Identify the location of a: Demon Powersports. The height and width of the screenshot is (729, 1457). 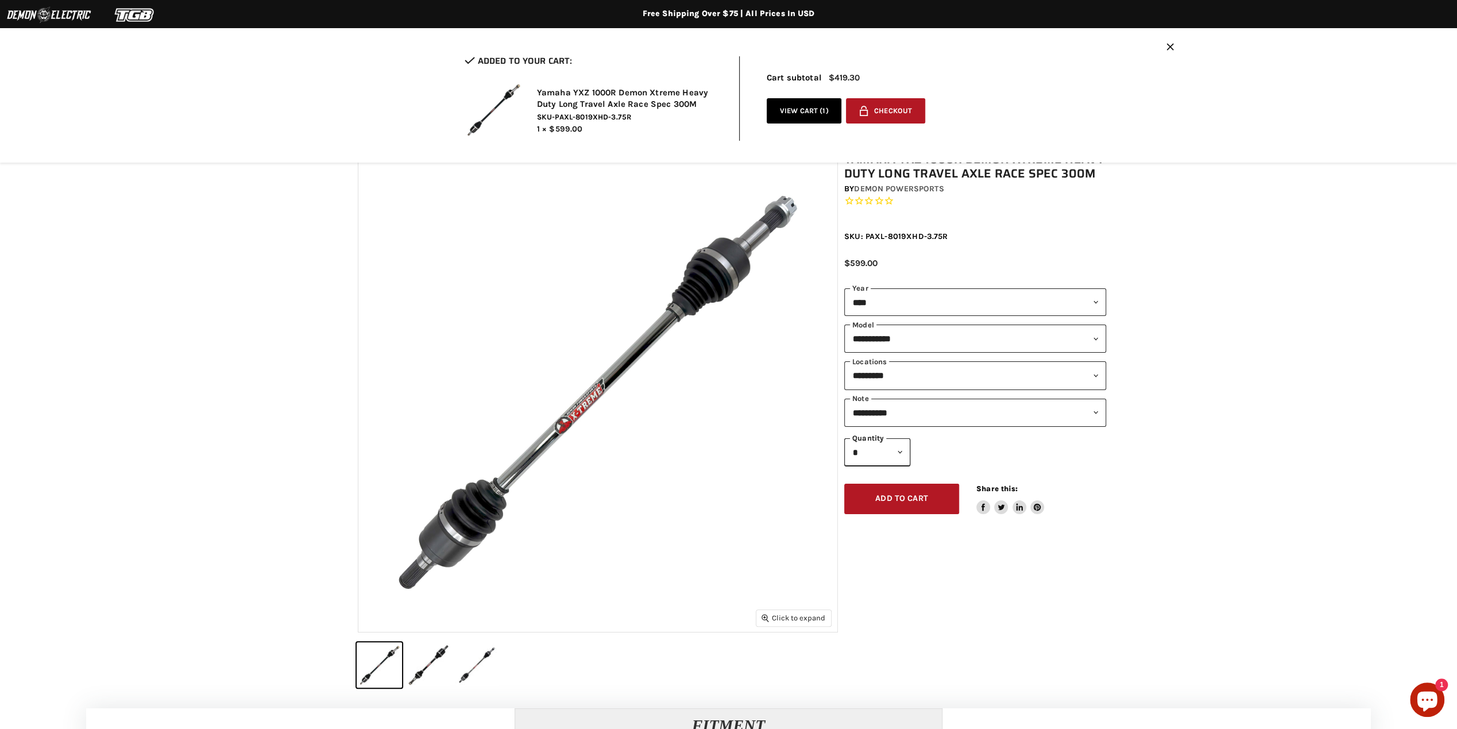
(899, 188).